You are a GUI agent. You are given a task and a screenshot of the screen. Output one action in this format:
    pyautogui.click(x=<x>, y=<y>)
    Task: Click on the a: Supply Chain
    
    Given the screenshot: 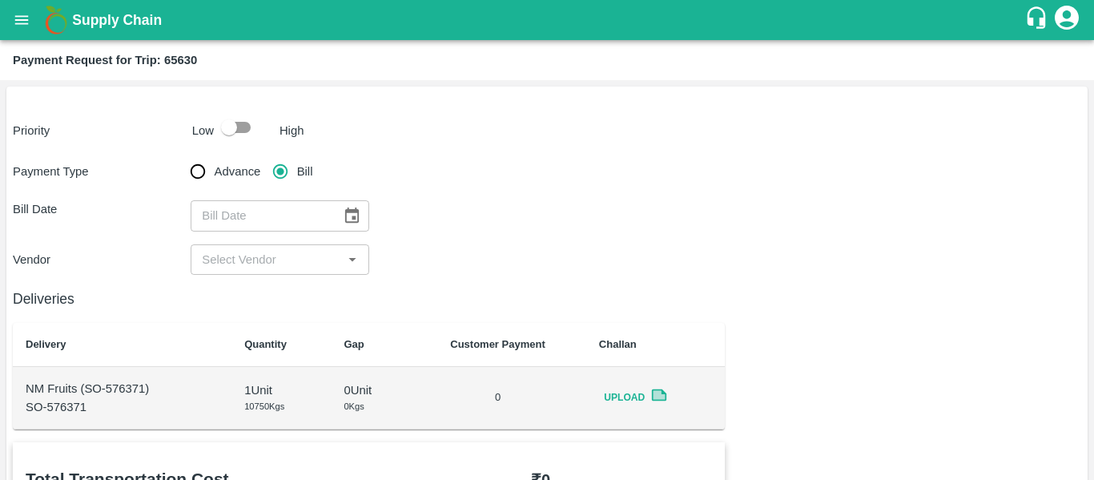 What is the action you would take?
    pyautogui.click(x=548, y=20)
    